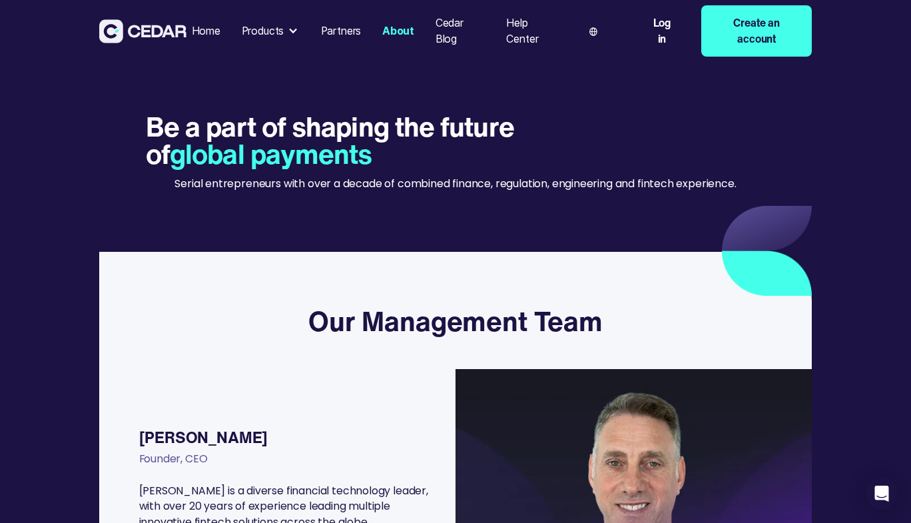  I want to click on div: Cedar Blog, so click(460, 31).